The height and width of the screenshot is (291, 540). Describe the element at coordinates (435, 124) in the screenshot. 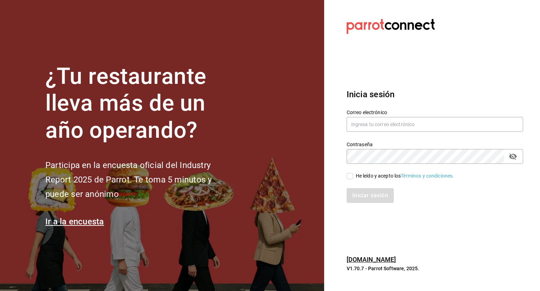

I see `input: Ingresa tu correo electrónico` at that location.